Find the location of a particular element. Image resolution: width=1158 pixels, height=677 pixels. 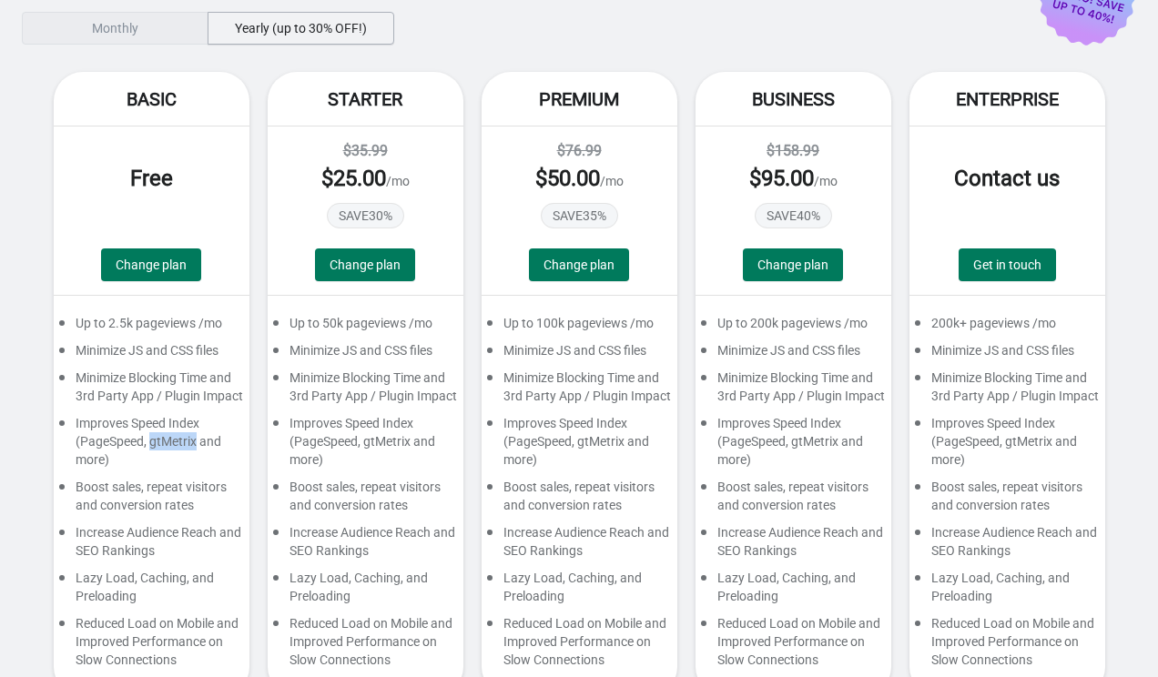

div: Up to 200k pageviews /mo is located at coordinates (793, 328).